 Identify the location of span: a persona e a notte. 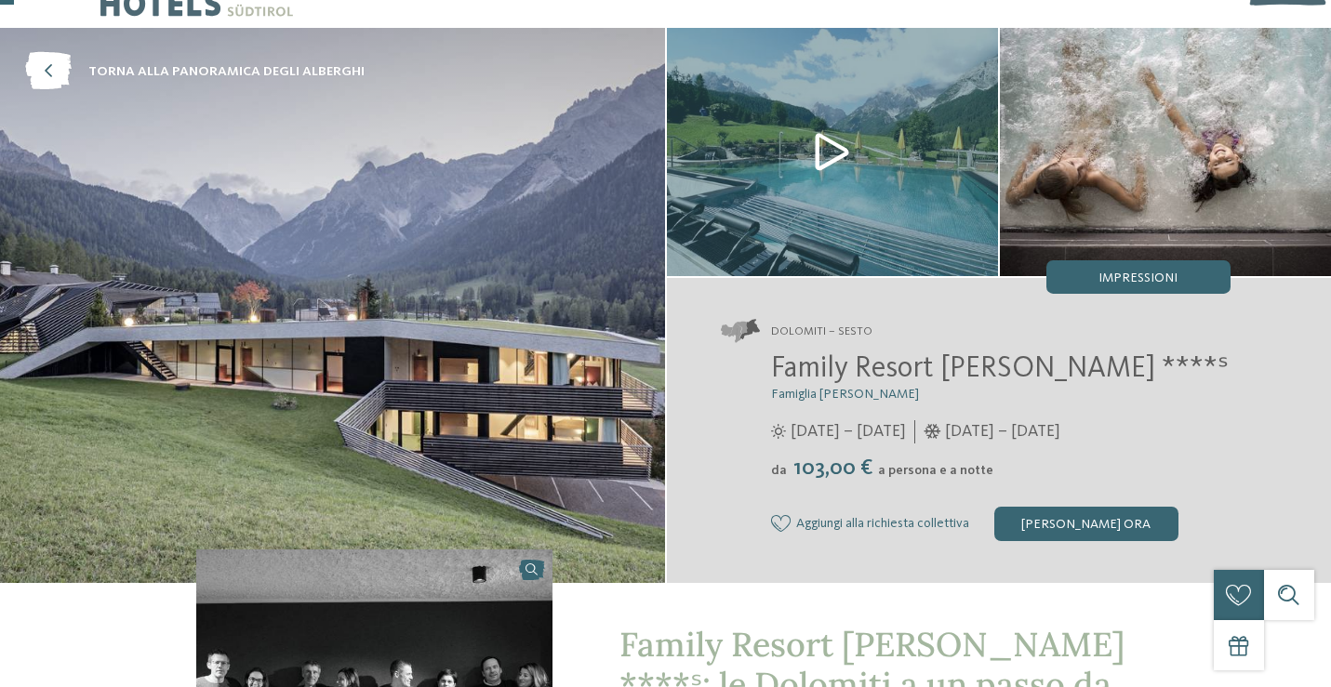
(935, 470).